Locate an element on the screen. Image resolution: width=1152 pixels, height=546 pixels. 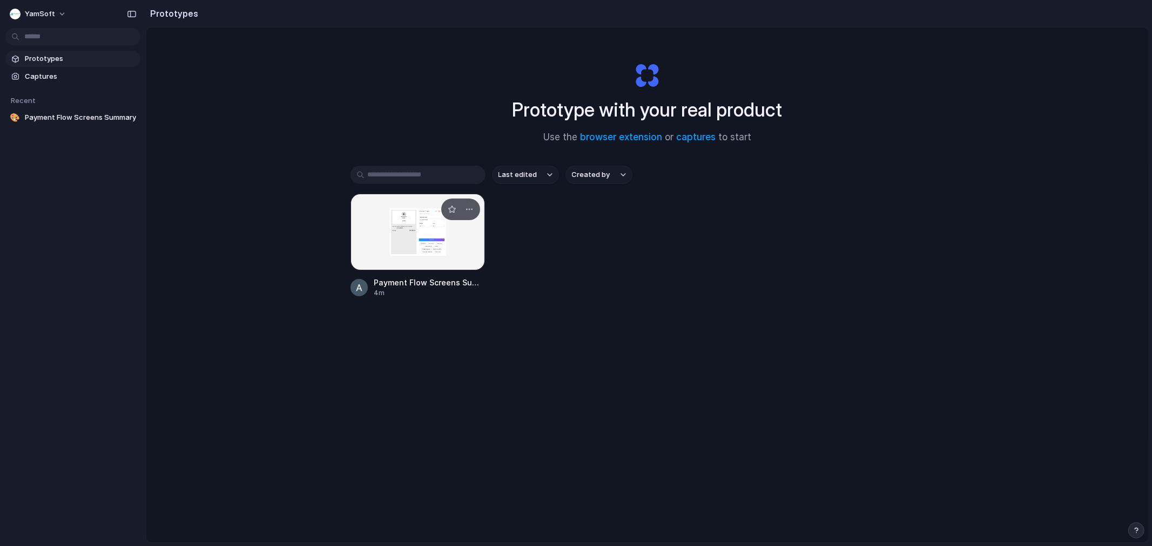
button: YamSoft is located at coordinates (38, 14).